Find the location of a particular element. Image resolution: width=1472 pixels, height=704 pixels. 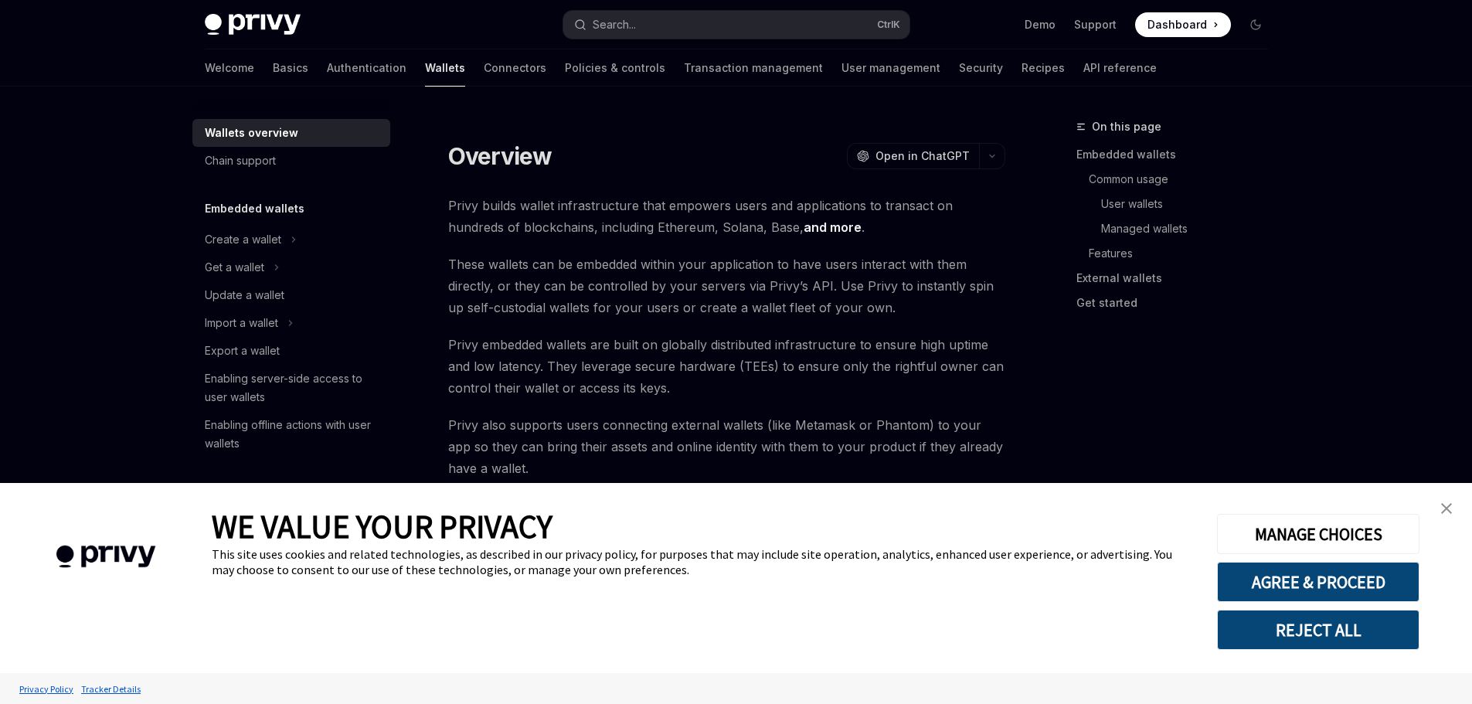

a: Embedded wallets is located at coordinates (1178, 154).